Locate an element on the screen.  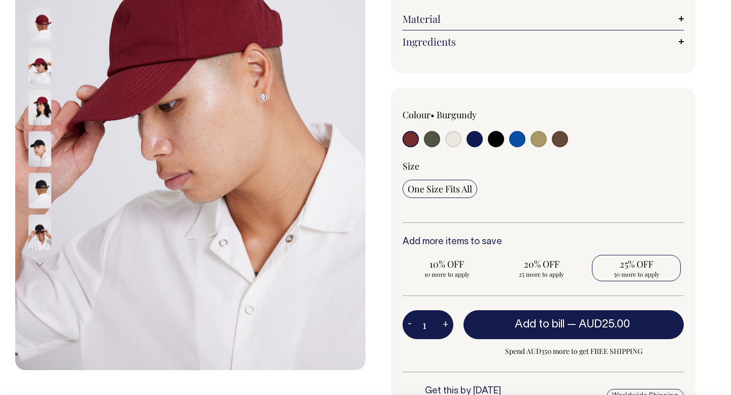
span: AUD25.00 is located at coordinates (604, 324).